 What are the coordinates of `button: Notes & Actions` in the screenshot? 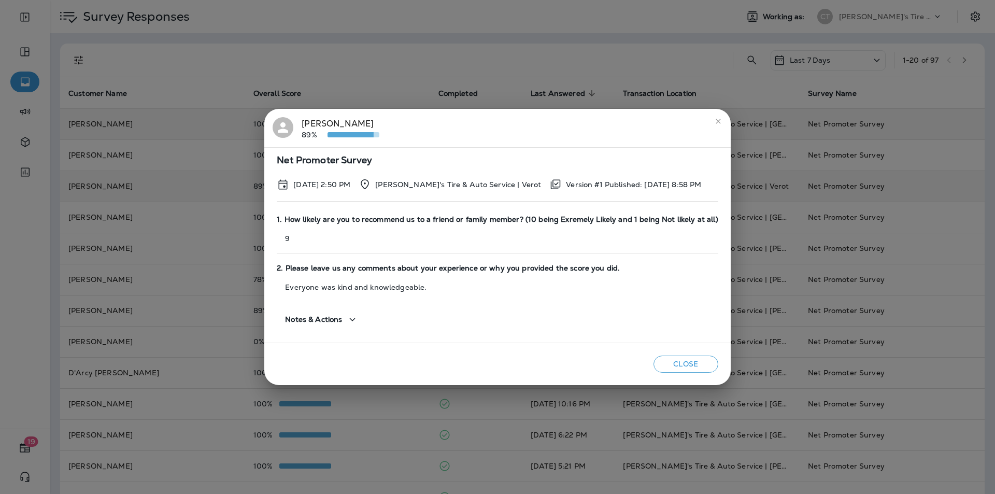 It's located at (322, 319).